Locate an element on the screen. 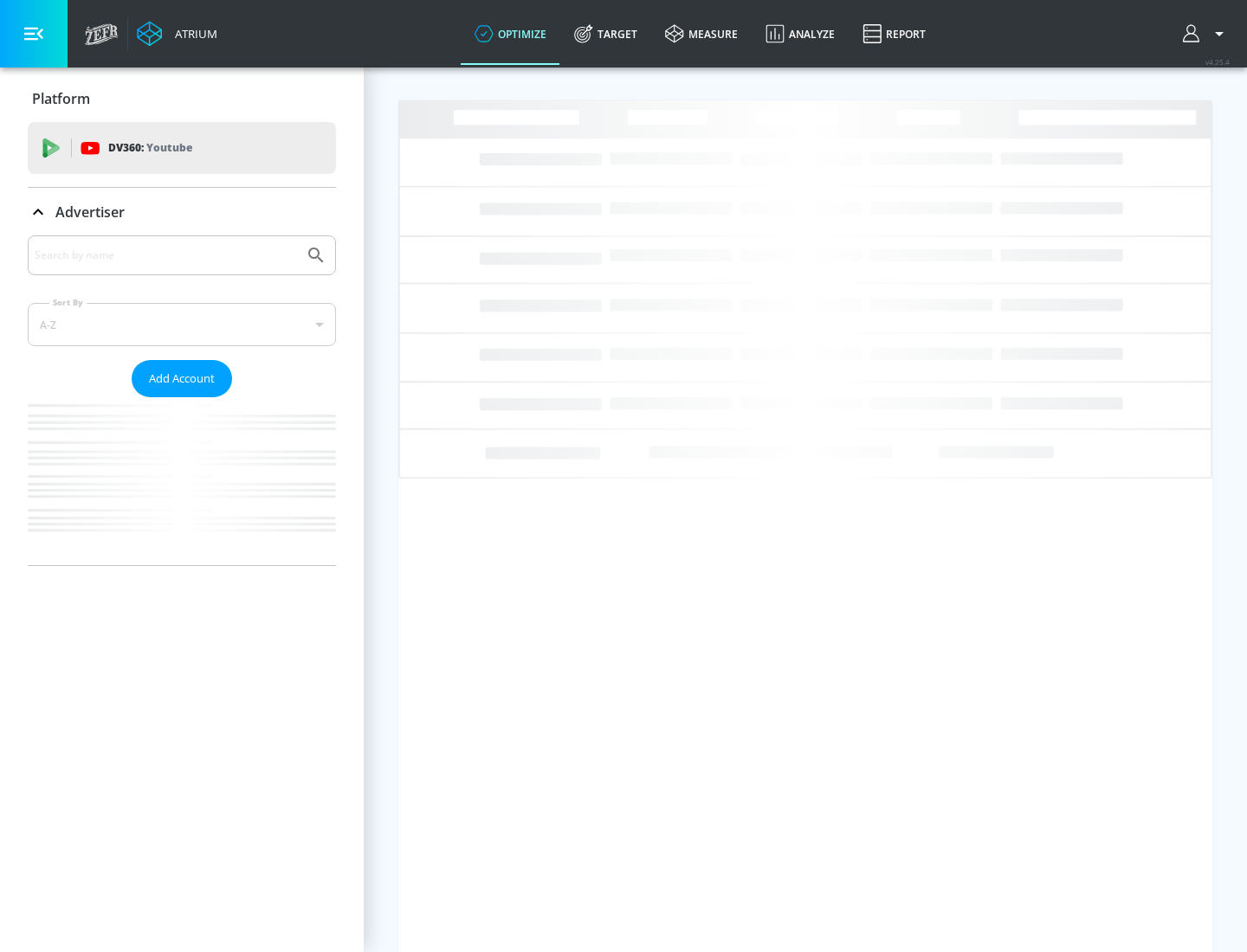 The width and height of the screenshot is (1247, 952). div: Atrium is located at coordinates (193, 34).